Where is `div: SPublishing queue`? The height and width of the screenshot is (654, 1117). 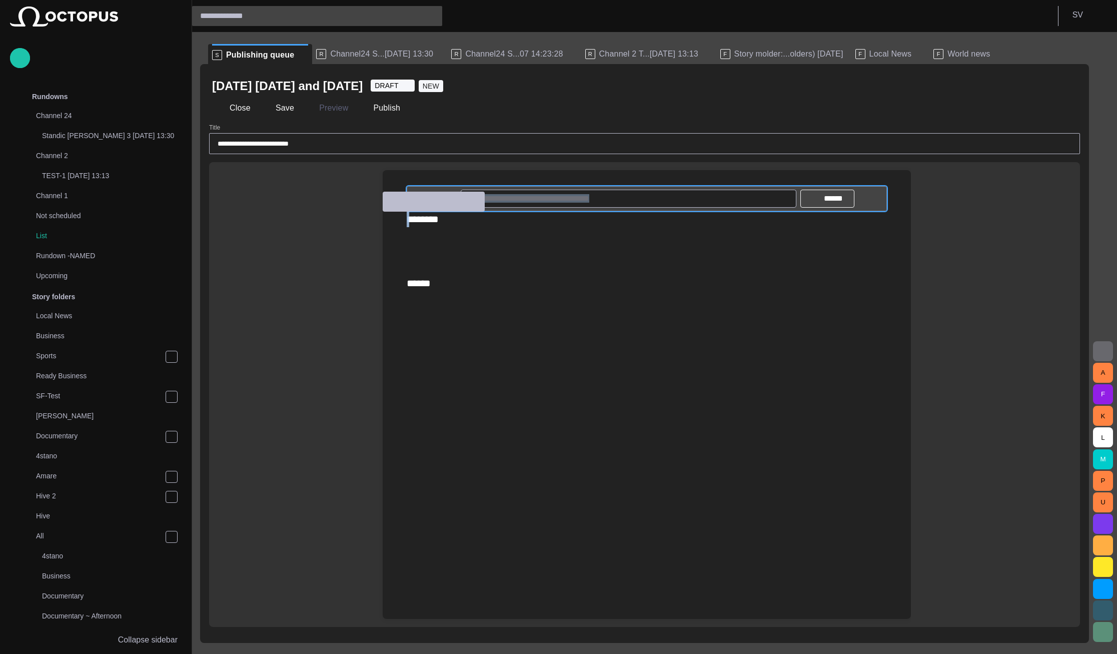
div: SPublishing queue is located at coordinates (260, 54).